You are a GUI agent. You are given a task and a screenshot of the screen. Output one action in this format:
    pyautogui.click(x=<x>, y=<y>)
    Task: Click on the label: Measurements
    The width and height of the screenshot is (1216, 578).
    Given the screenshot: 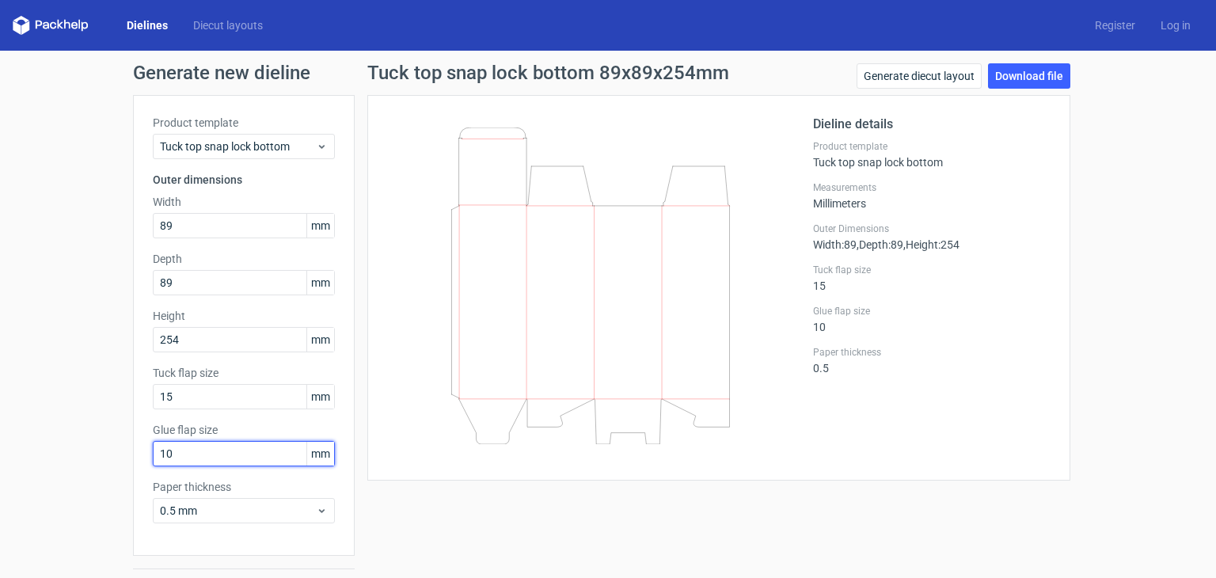 What is the action you would take?
    pyautogui.click(x=932, y=188)
    